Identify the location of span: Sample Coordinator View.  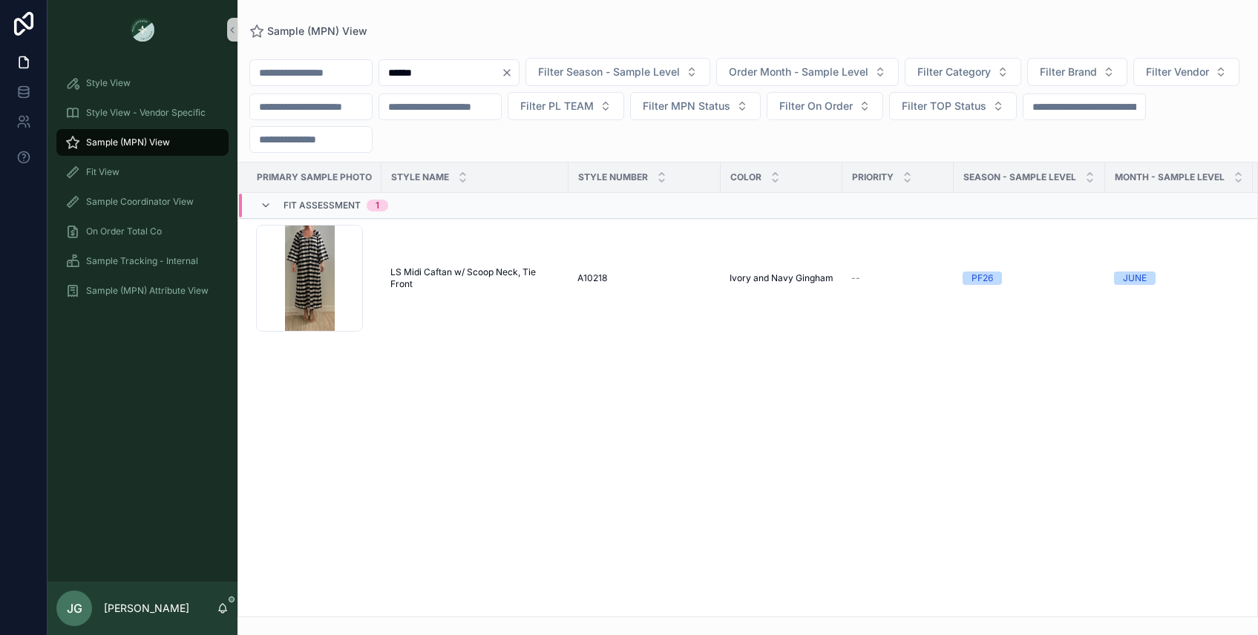
(139, 202).